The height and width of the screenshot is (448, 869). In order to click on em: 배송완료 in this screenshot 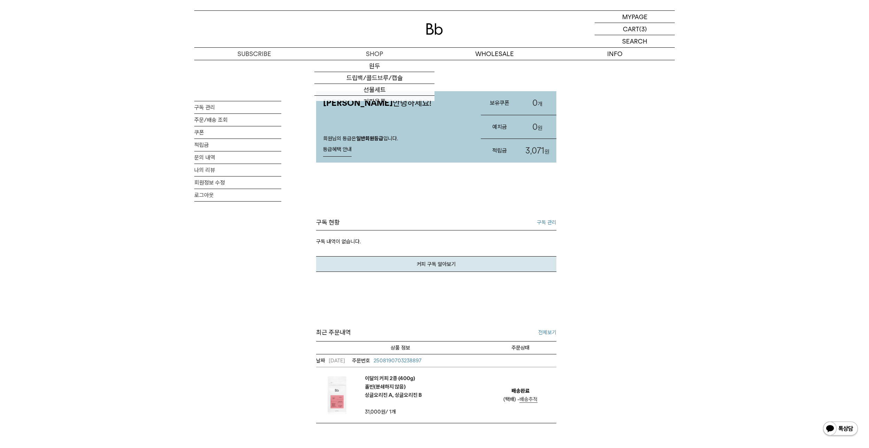, I will do `click(521, 391)`.